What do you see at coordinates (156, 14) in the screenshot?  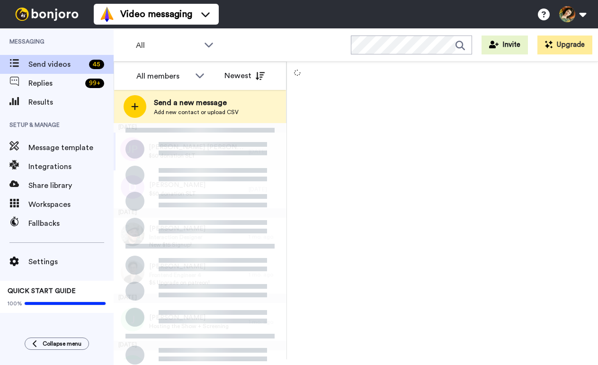 I see `span: Video messaging` at bounding box center [156, 14].